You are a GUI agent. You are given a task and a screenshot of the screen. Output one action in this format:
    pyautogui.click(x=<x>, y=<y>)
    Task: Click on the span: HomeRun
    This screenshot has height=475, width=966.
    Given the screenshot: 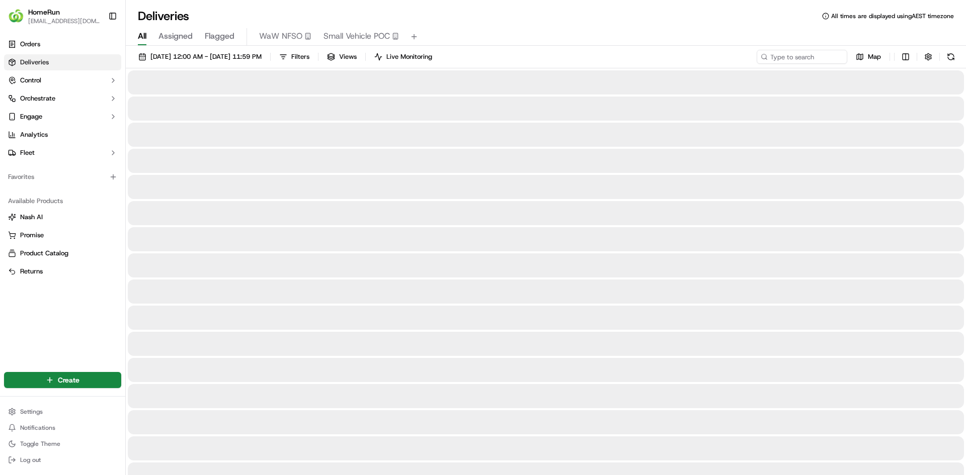 What is the action you would take?
    pyautogui.click(x=44, y=12)
    